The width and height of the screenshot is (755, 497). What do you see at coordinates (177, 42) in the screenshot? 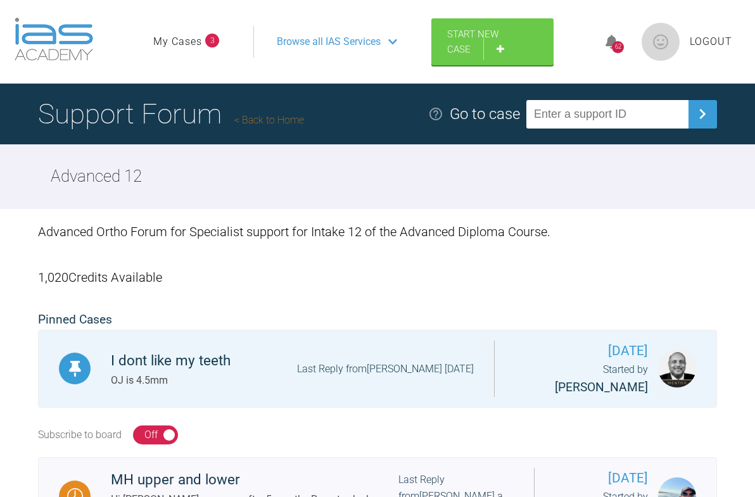
I see `a: My Cases` at bounding box center [177, 42].